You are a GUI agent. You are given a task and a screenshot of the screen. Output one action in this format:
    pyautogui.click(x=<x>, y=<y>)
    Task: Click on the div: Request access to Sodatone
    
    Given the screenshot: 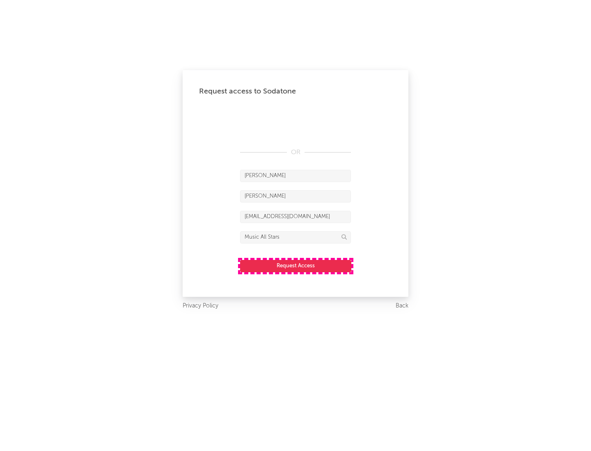 What is the action you would take?
    pyautogui.click(x=295, y=92)
    